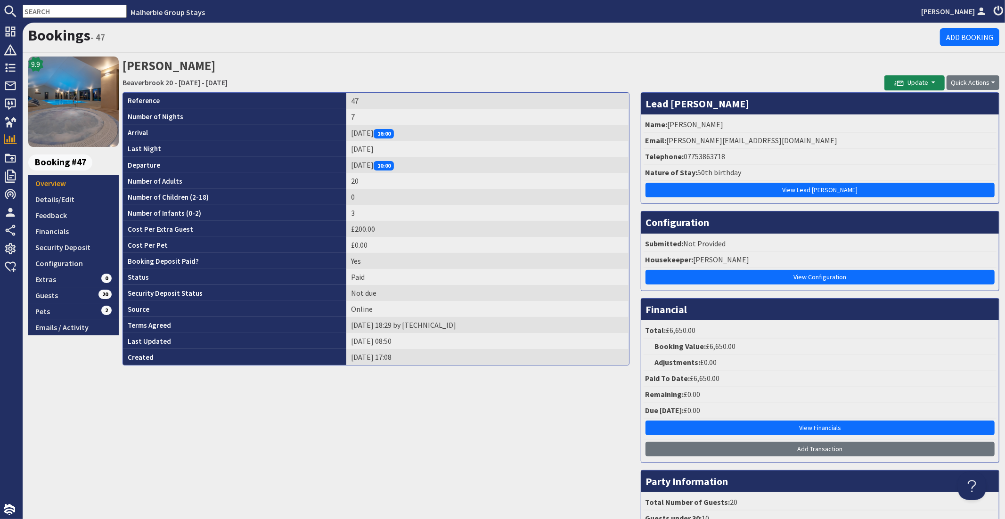 The image size is (1005, 519). Describe the element at coordinates (168, 12) in the screenshot. I see `a: Malherbie Group Stays` at that location.